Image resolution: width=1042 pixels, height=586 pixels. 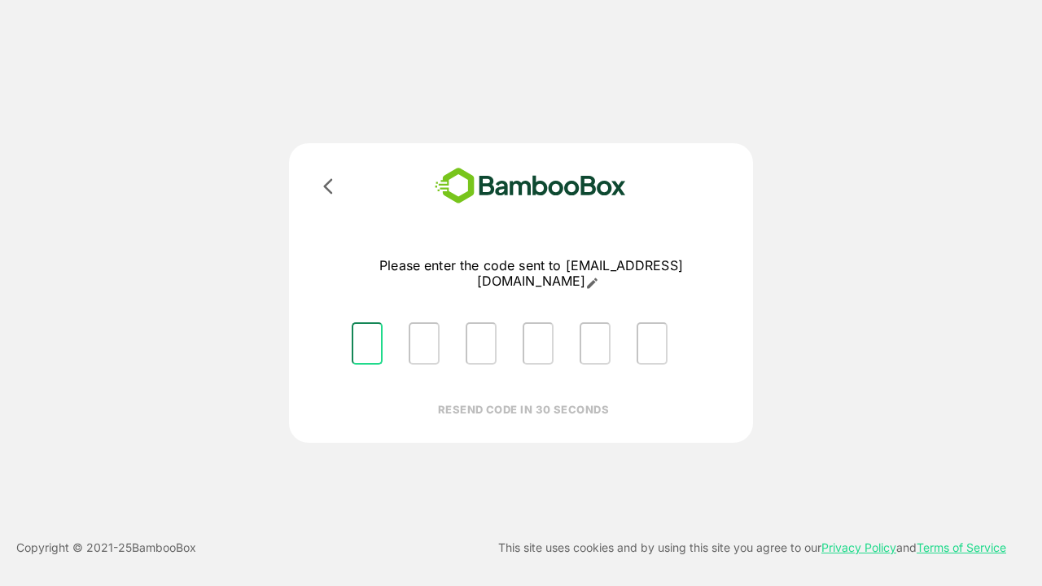 I want to click on a: Privacy Policy, so click(x=859, y=547).